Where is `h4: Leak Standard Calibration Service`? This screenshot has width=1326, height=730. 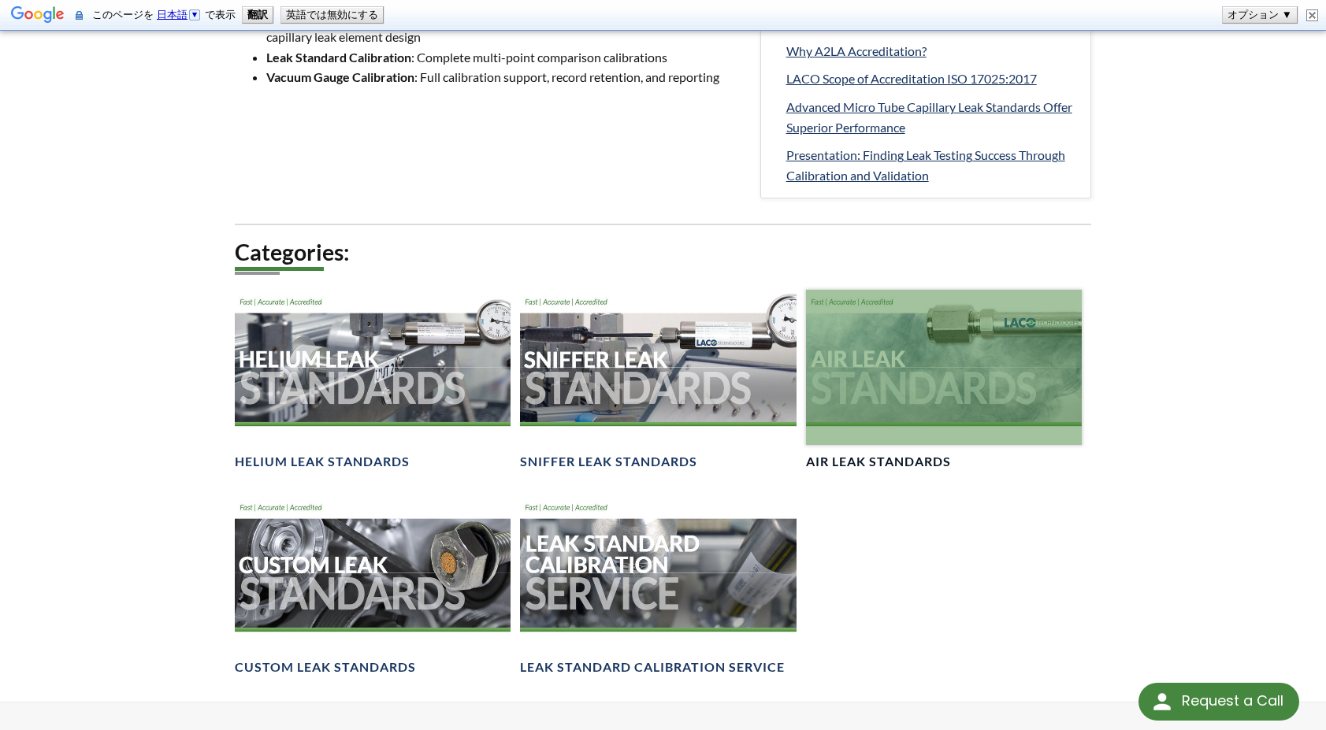 h4: Leak Standard Calibration Service is located at coordinates (652, 667).